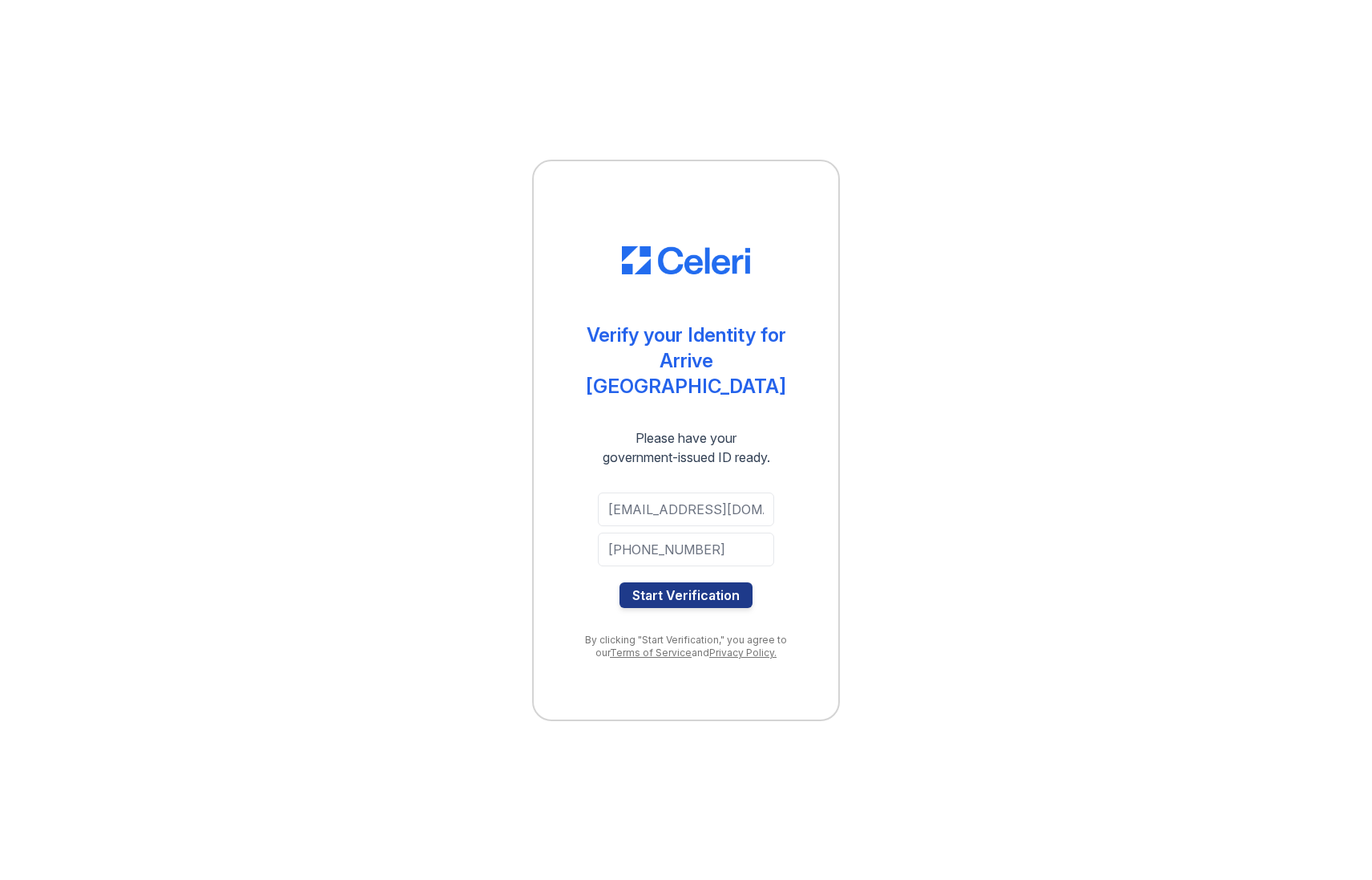  What do you see at coordinates (743, 652) in the screenshot?
I see `a: Privacy Policy.` at bounding box center [743, 652].